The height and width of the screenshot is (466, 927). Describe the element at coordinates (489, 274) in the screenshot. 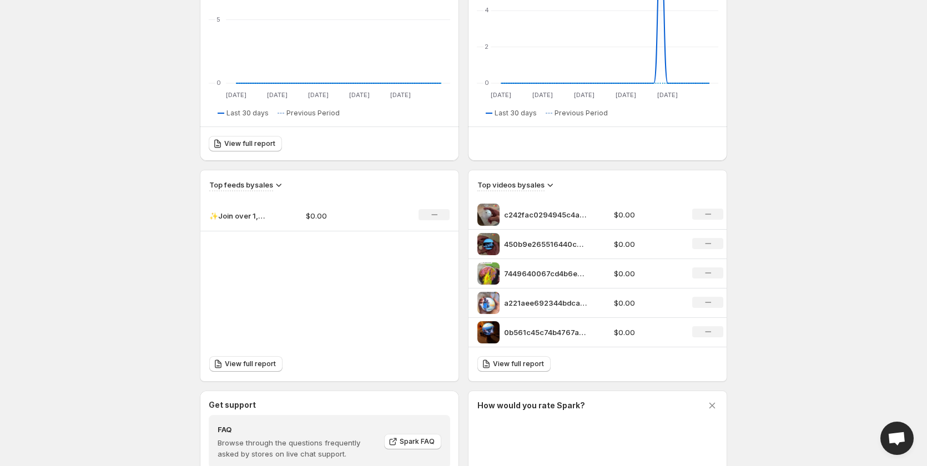

I see `img: 7449640067cd4b6e989f4daa1bf03ccfHD-1080p-48Mbps-51173898` at that location.